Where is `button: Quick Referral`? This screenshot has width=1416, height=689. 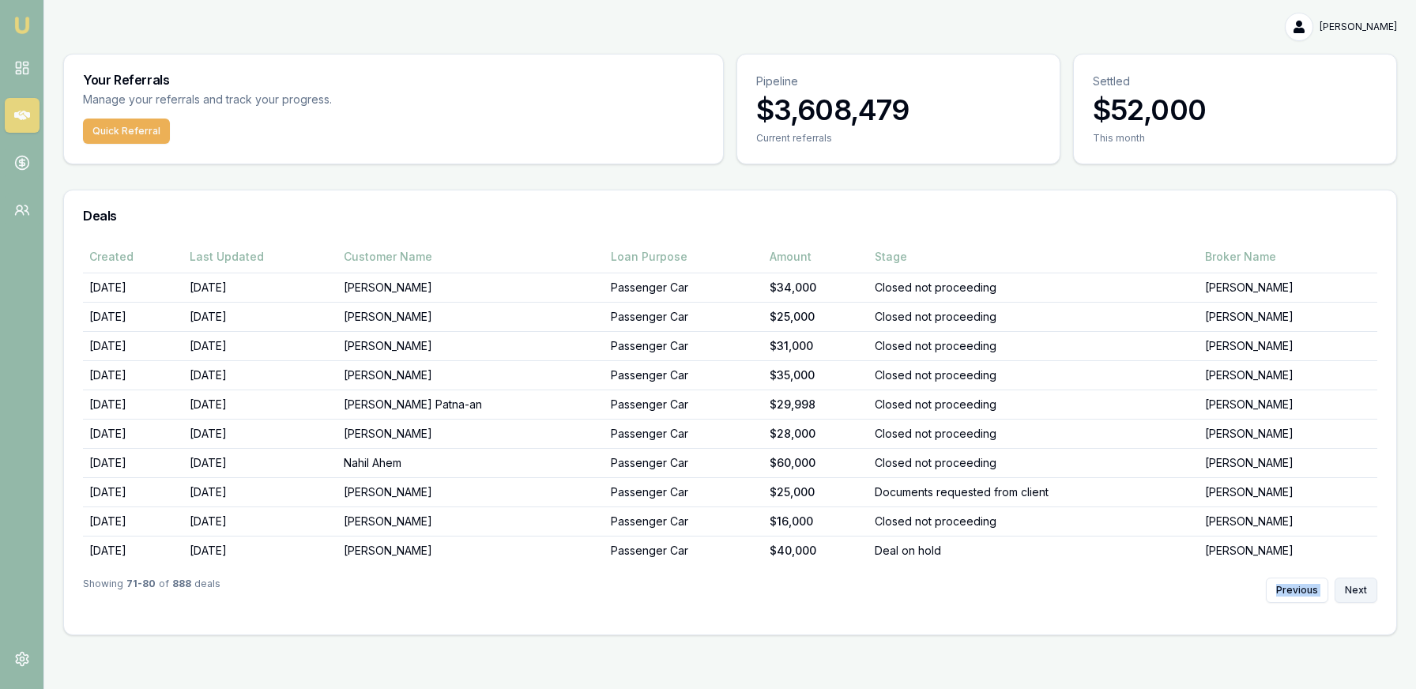
button: Quick Referral is located at coordinates (126, 131).